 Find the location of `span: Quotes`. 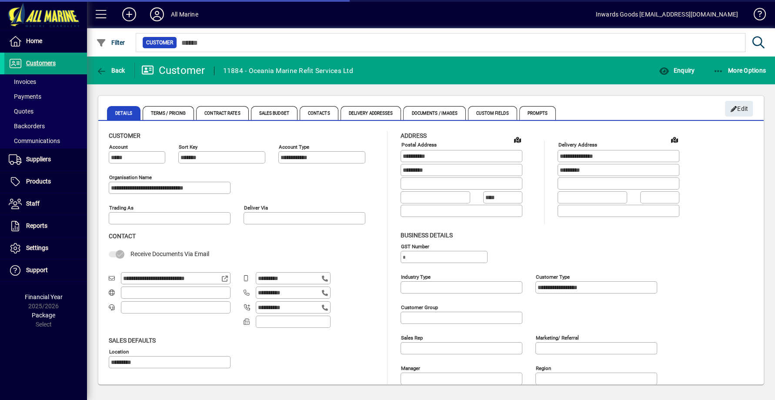

span: Quotes is located at coordinates (21, 111).